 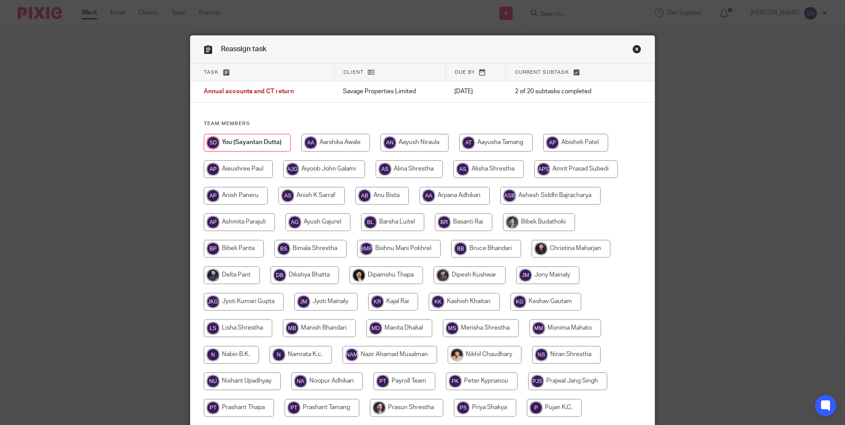 What do you see at coordinates (244, 49) in the screenshot?
I see `span: Reassign task` at bounding box center [244, 49].